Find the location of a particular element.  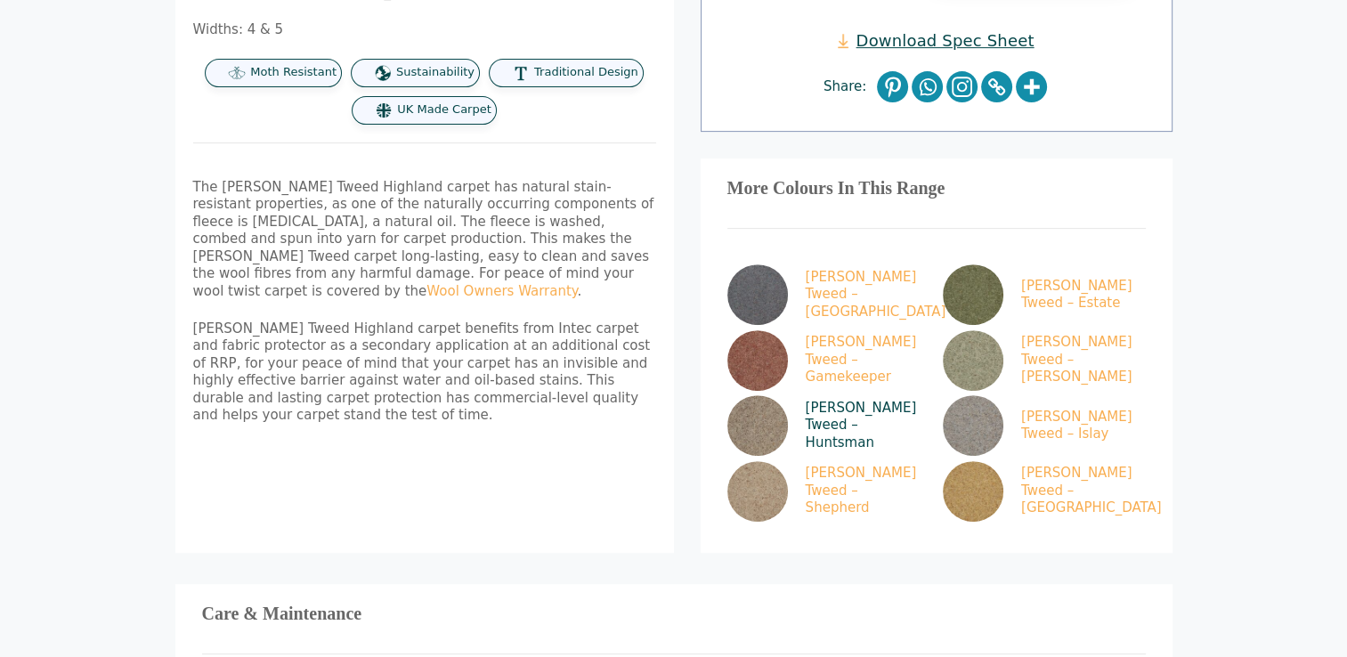

a: Wool Owners Warranty is located at coordinates (501, 291).